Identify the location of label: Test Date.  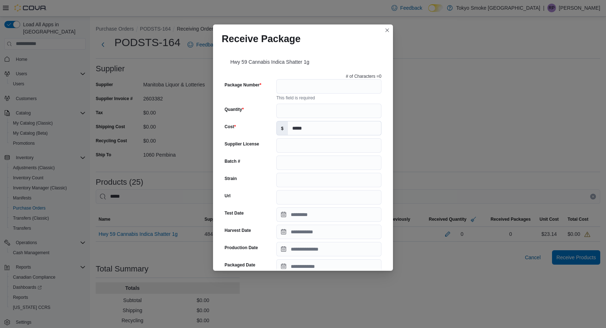
(234, 213).